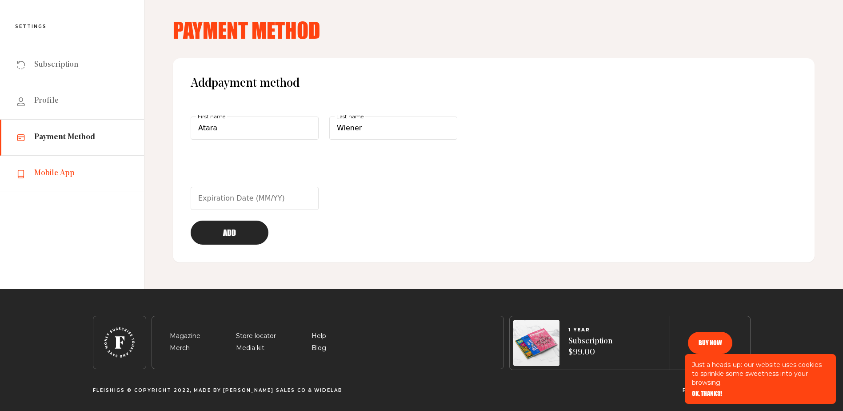 This screenshot has width=843, height=411. I want to click on a: Magazine, so click(185, 336).